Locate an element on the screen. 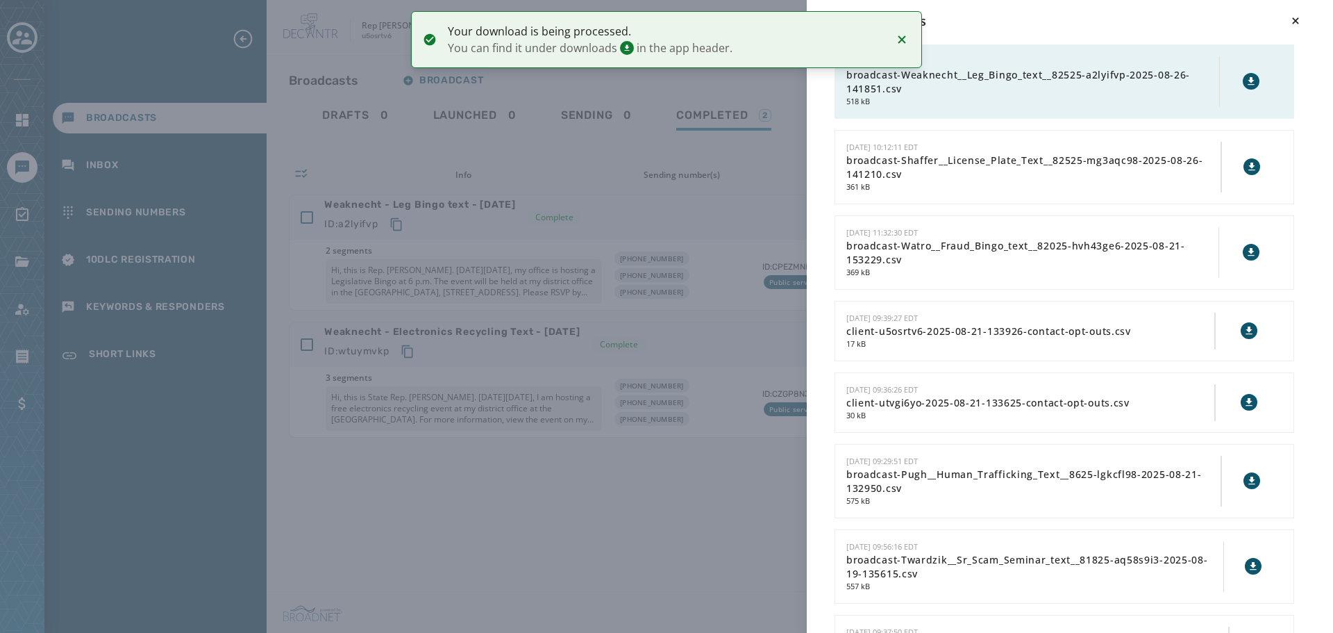 The height and width of the screenshot is (633, 1333). span: broadcast-Watro__Fraud_Bingo_text__82025-hvh43ge6-2025-08-21-153229.csv is located at coordinates (1033, 253).